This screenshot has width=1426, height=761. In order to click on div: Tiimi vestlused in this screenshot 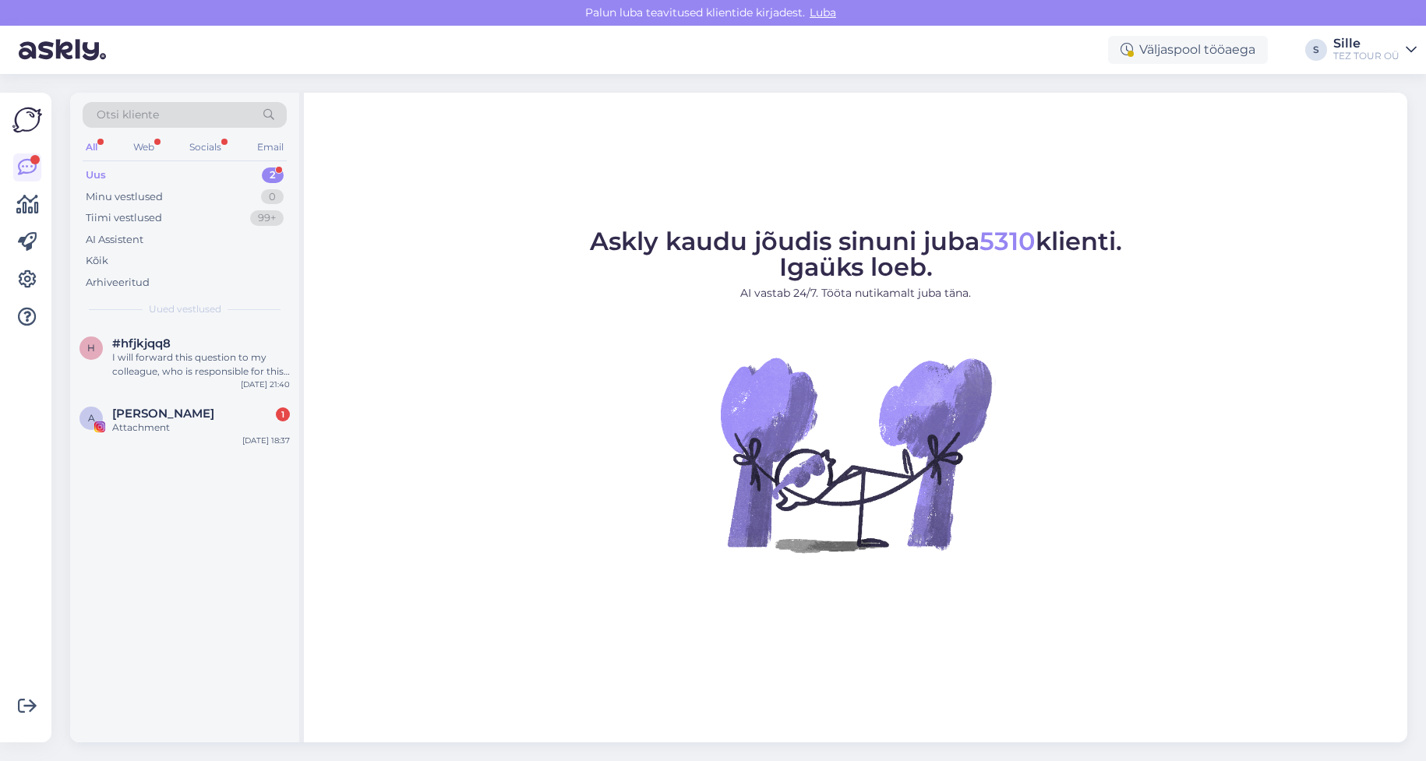, I will do `click(124, 218)`.